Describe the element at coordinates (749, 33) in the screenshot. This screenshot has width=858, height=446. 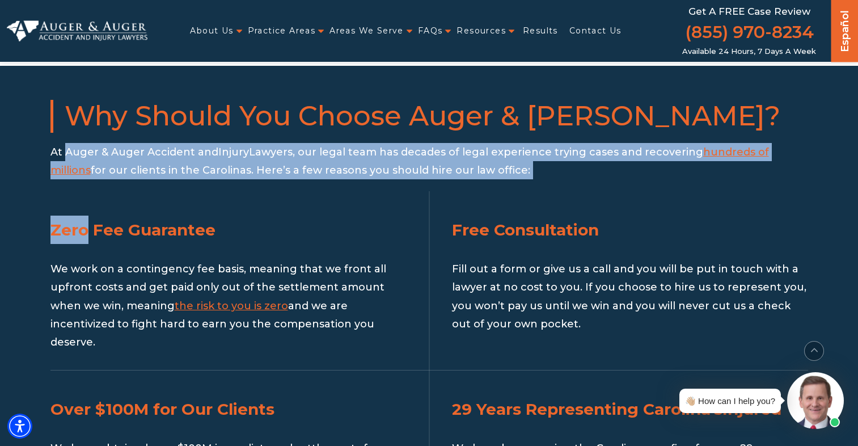
I see `a: (855) 970-8234` at that location.